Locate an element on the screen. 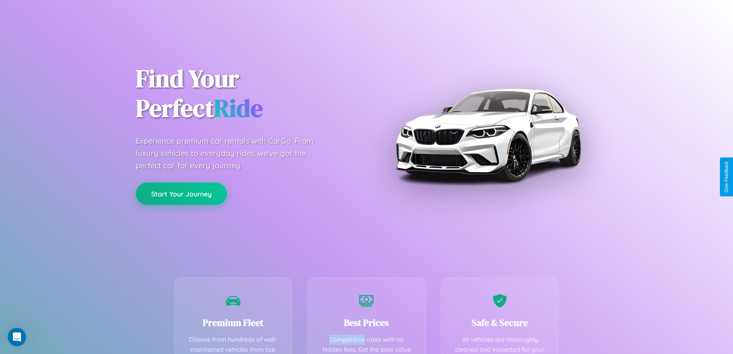 The width and height of the screenshot is (733, 354). img: Premium BMW car rental vehicle is located at coordinates (488, 135).